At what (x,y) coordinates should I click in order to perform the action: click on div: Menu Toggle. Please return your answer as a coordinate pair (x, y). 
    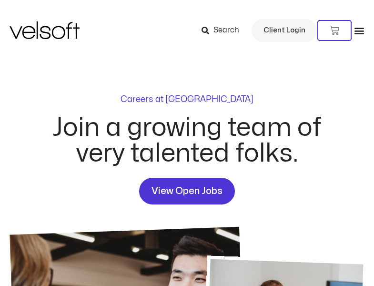
    Looking at the image, I should click on (359, 30).